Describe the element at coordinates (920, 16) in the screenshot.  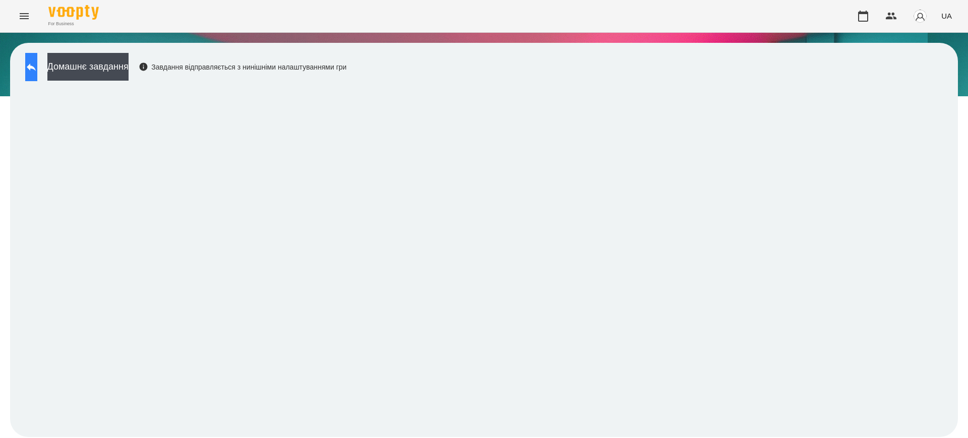
I see `img: avatar_s.png` at that location.